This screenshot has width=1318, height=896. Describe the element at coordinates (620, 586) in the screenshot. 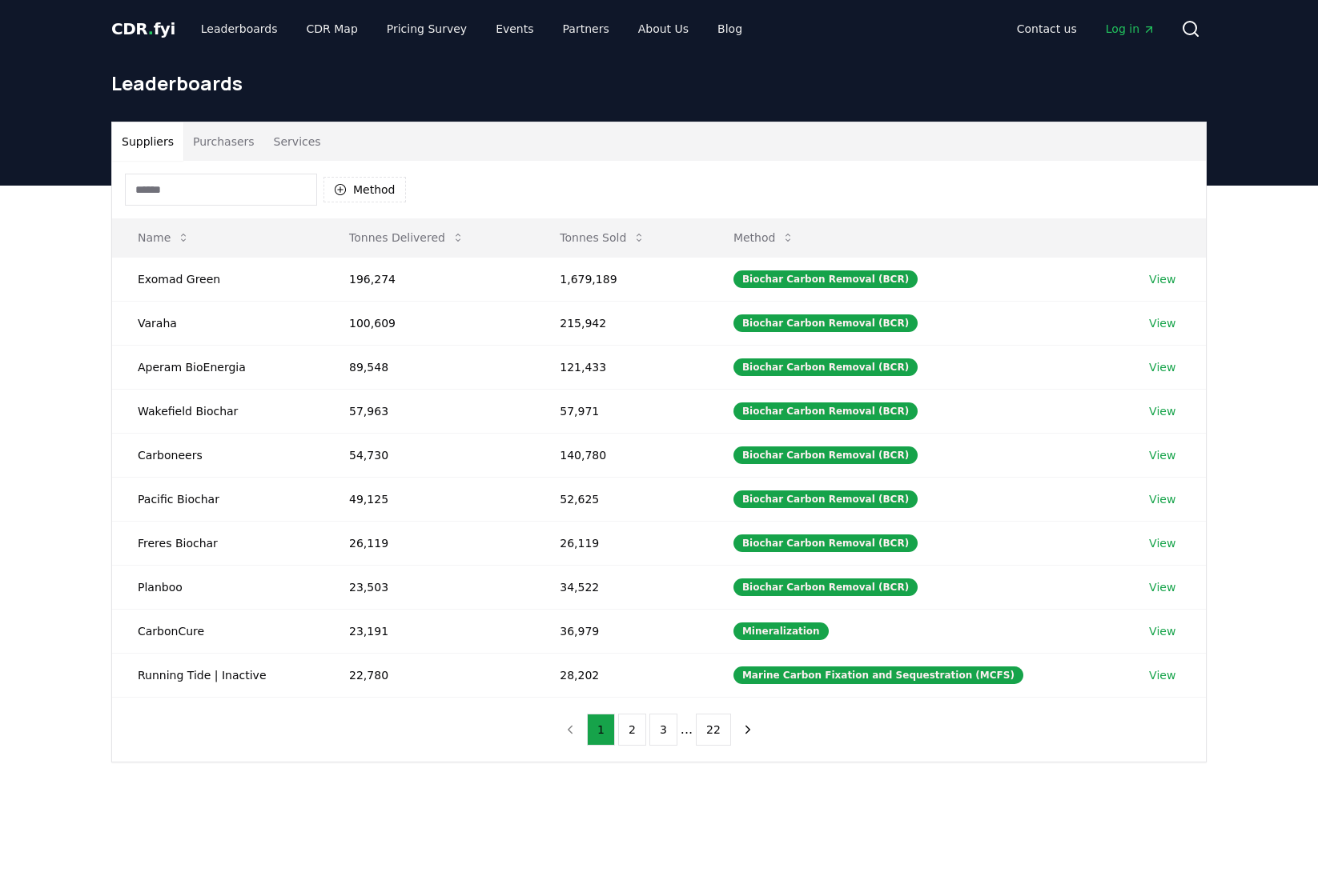

I see `td: 34,522` at that location.